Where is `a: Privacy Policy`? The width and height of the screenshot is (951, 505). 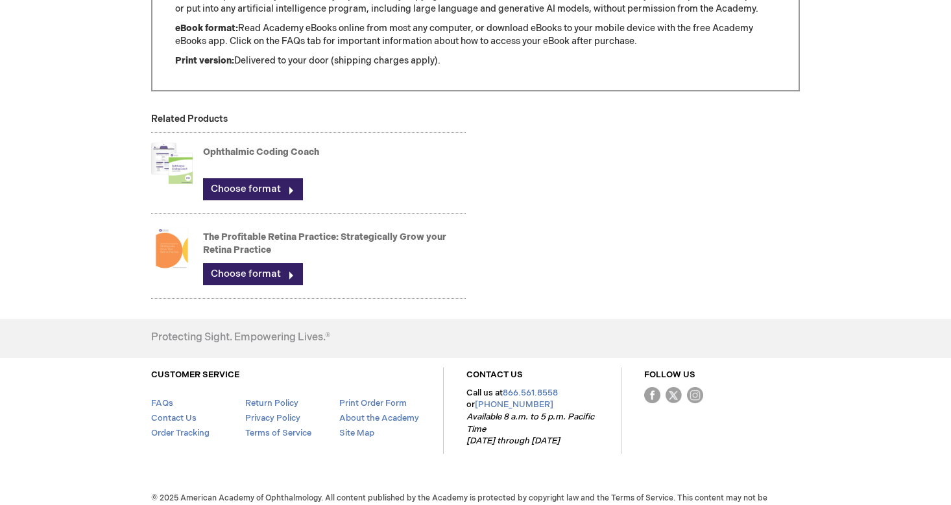 a: Privacy Policy is located at coordinates (272, 418).